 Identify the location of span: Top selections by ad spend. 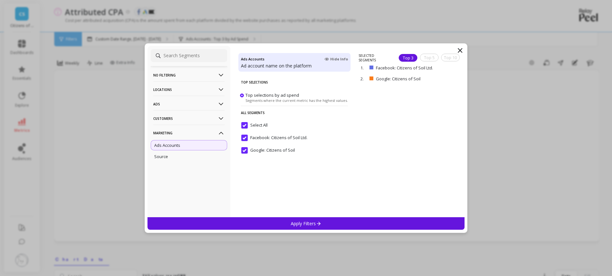
(272, 95).